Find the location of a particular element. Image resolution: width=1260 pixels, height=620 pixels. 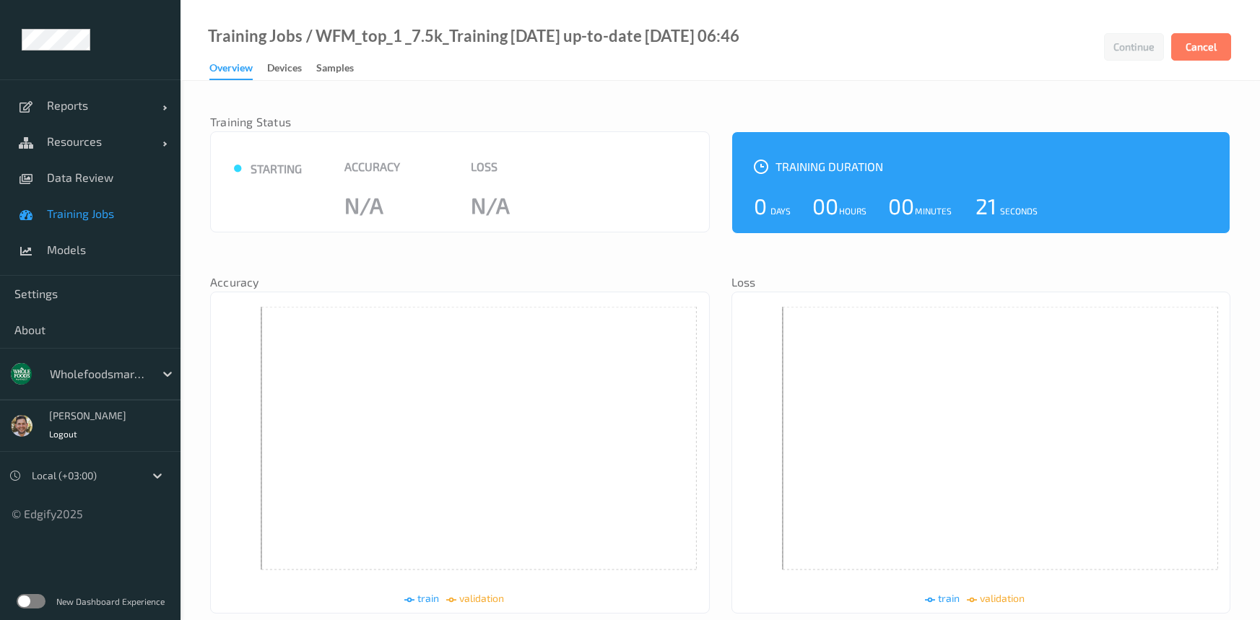

button: Continue is located at coordinates (1133, 47).